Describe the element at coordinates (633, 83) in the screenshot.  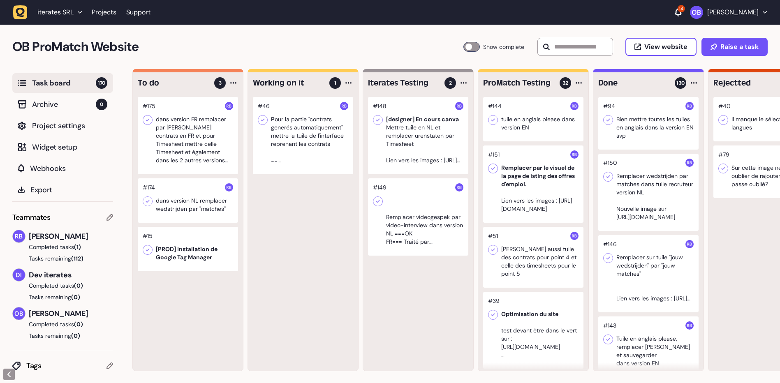
I see `h4: Done` at that location.